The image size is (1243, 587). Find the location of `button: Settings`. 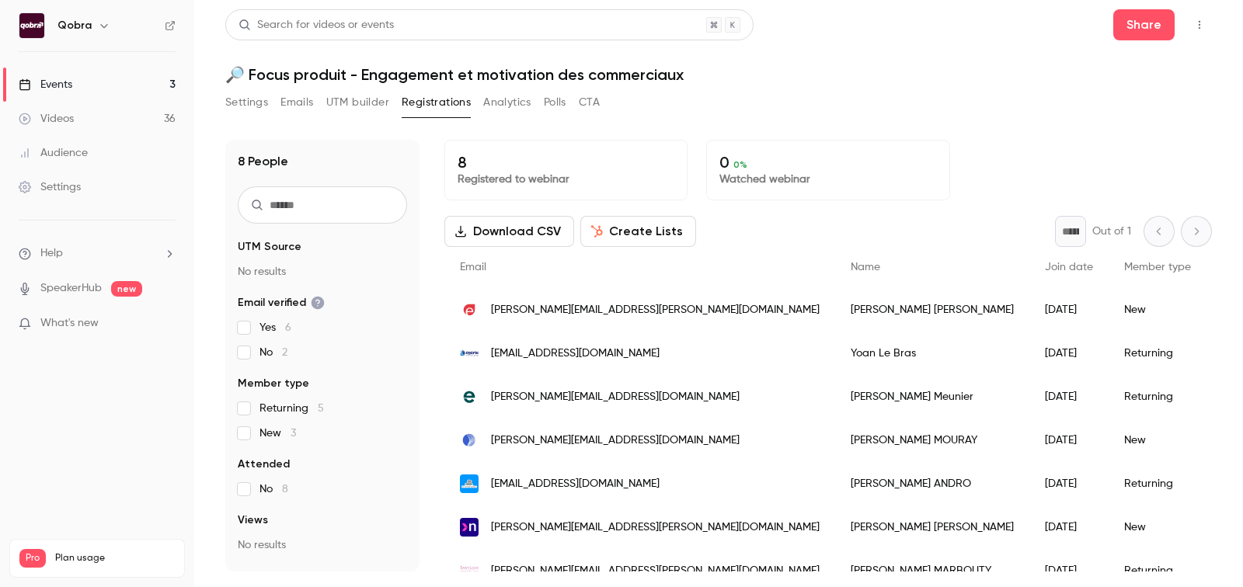

button: Settings is located at coordinates (246, 103).